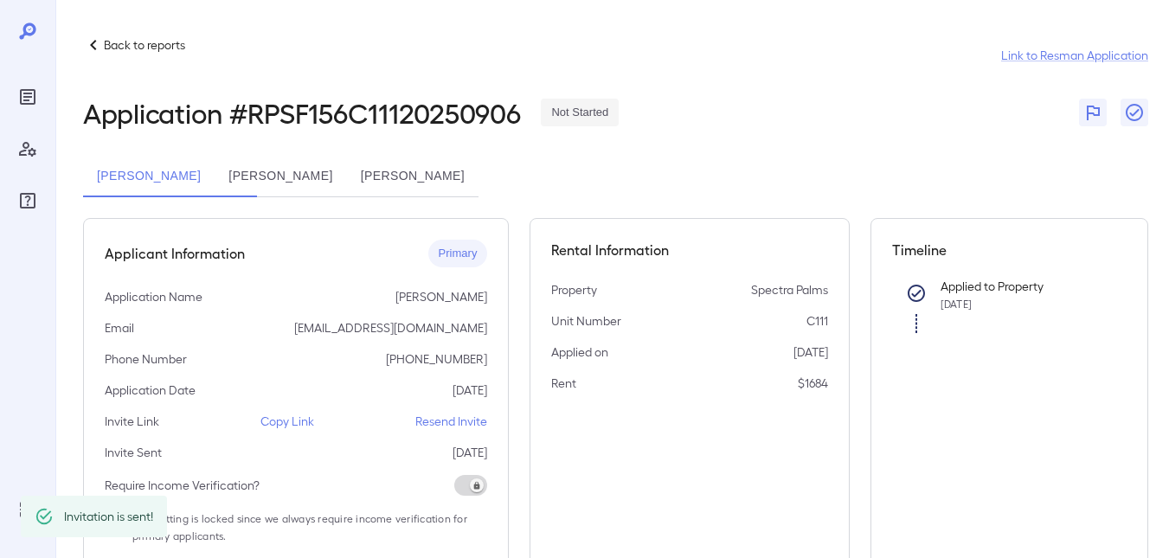 Image resolution: width=1169 pixels, height=558 pixels. I want to click on a: Link to Resman Application, so click(1075, 55).